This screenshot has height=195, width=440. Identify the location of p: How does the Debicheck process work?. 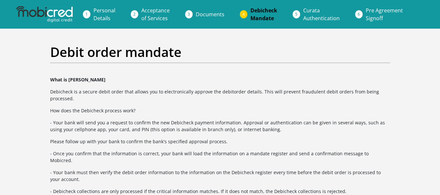
(220, 110).